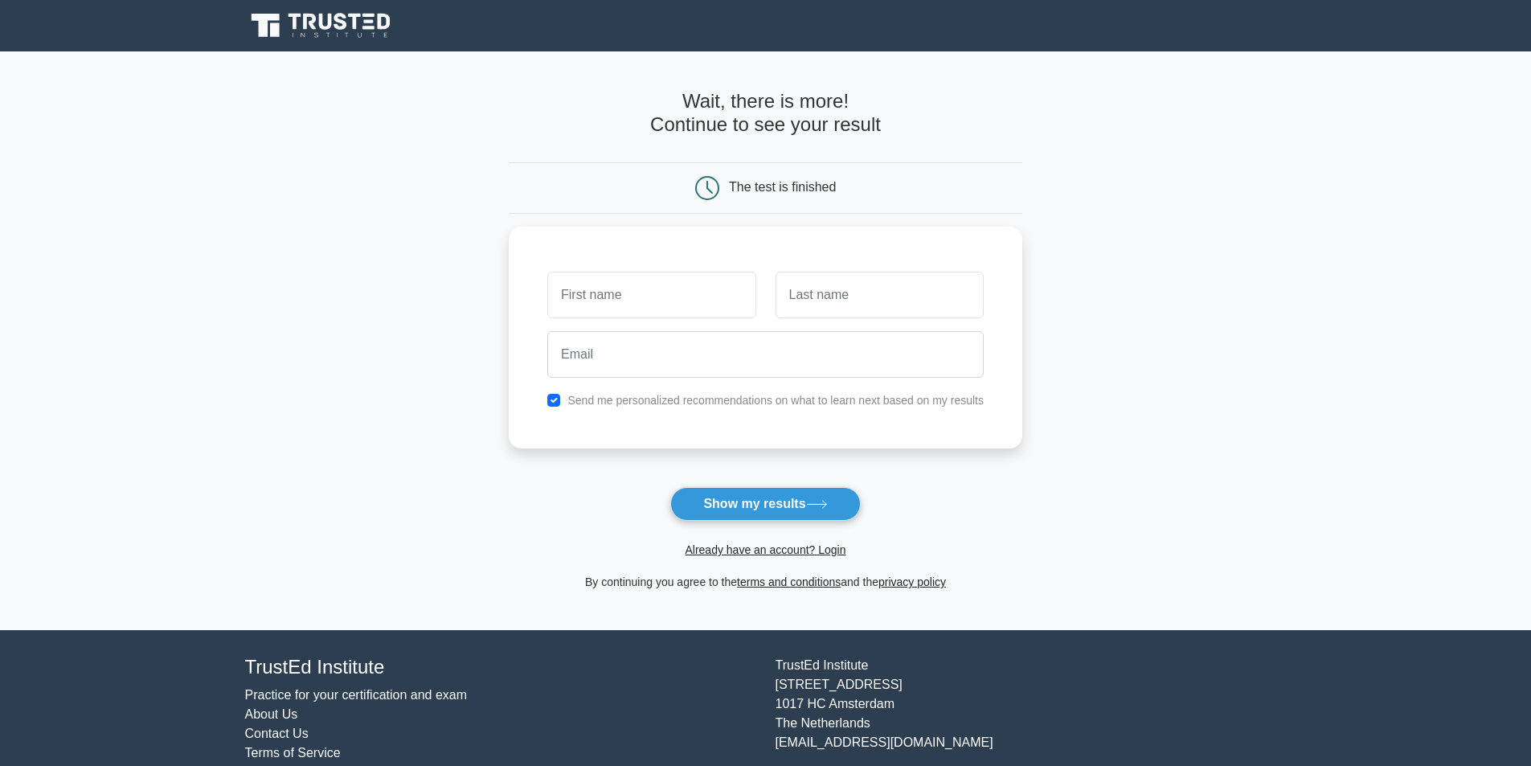 This screenshot has height=766, width=1531. Describe the element at coordinates (879, 295) in the screenshot. I see `input: Last name` at that location.